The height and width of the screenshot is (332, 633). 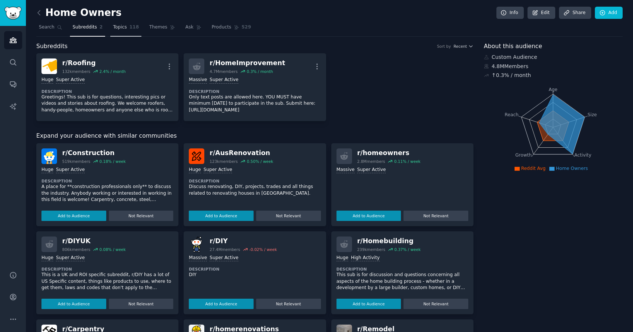 What do you see at coordinates (158, 27) in the screenshot?
I see `span: Themes` at bounding box center [158, 27].